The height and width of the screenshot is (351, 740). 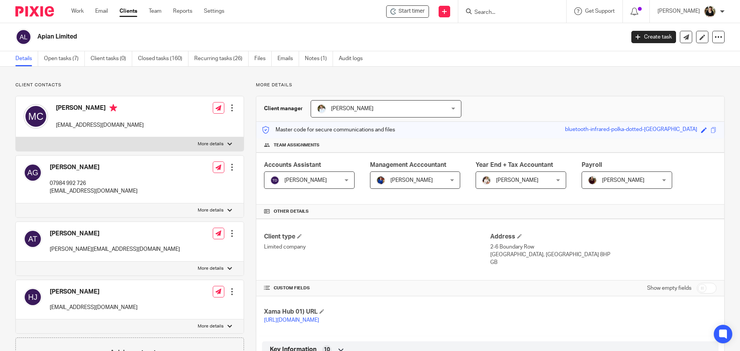 What do you see at coordinates (592, 165) in the screenshot?
I see `span: Payroll` at bounding box center [592, 165].